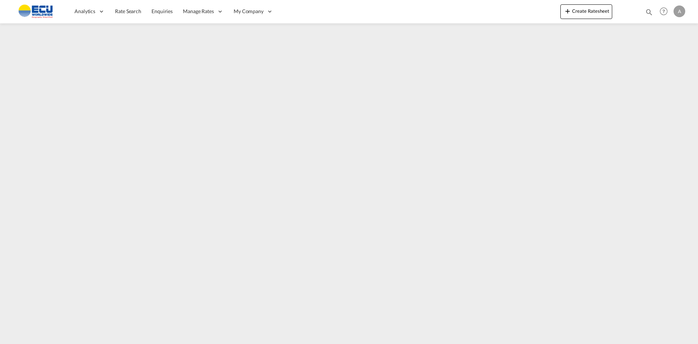 This screenshot has width=698, height=344. I want to click on span: My Company, so click(249, 11).